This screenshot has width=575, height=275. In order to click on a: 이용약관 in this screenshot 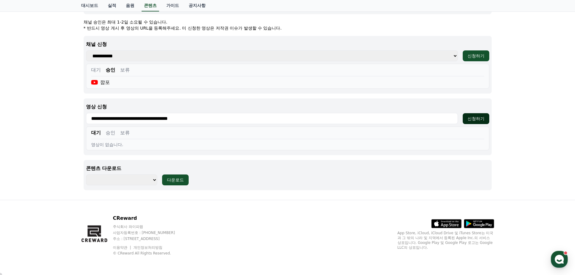, I will do `click(122, 247)`.